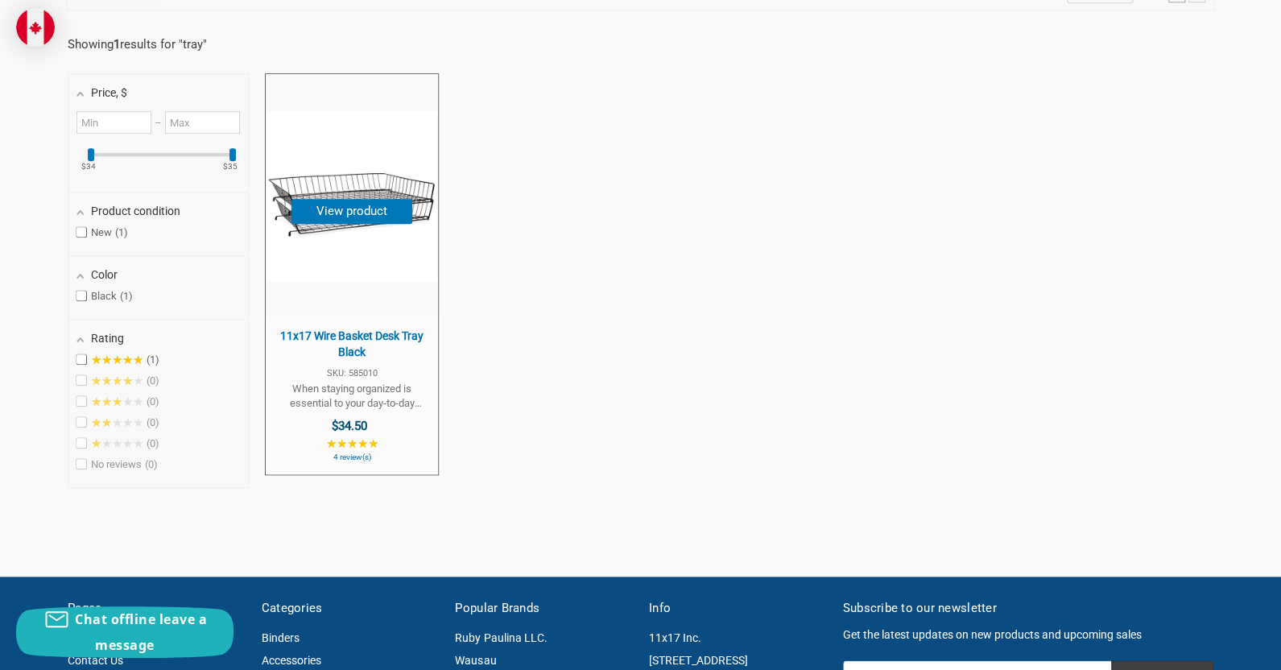 The image size is (1281, 670). I want to click on span: 4 review(s), so click(352, 457).